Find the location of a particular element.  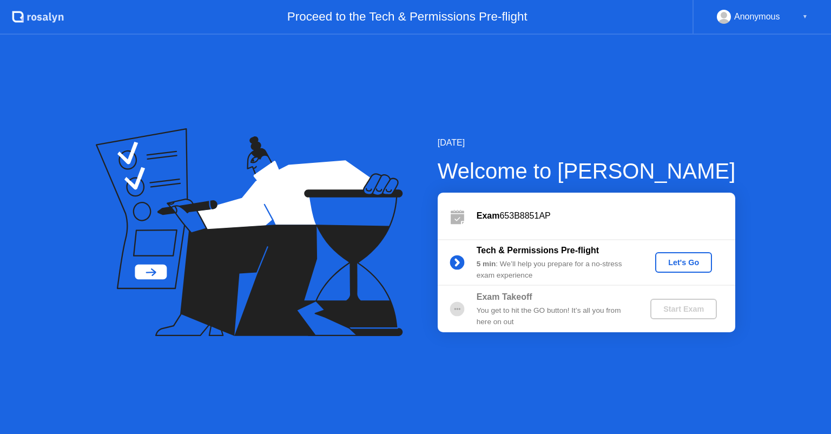

div: : We’ll help you prepare for a no-stress exam experience is located at coordinates (555, 270).